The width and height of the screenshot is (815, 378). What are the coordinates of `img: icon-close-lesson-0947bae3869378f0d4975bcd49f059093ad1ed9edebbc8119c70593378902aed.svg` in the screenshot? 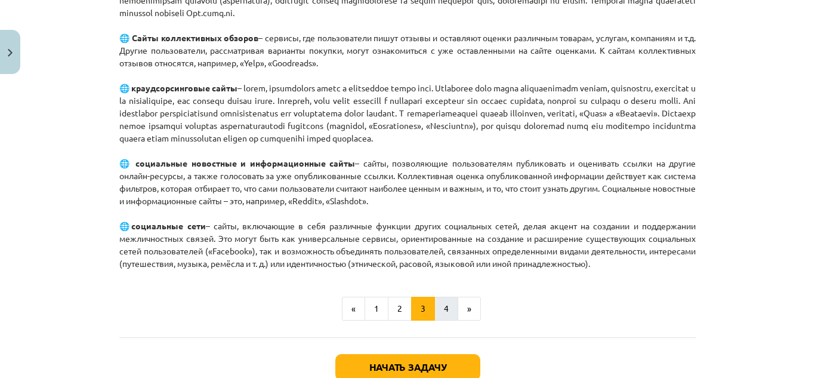 It's located at (10, 53).